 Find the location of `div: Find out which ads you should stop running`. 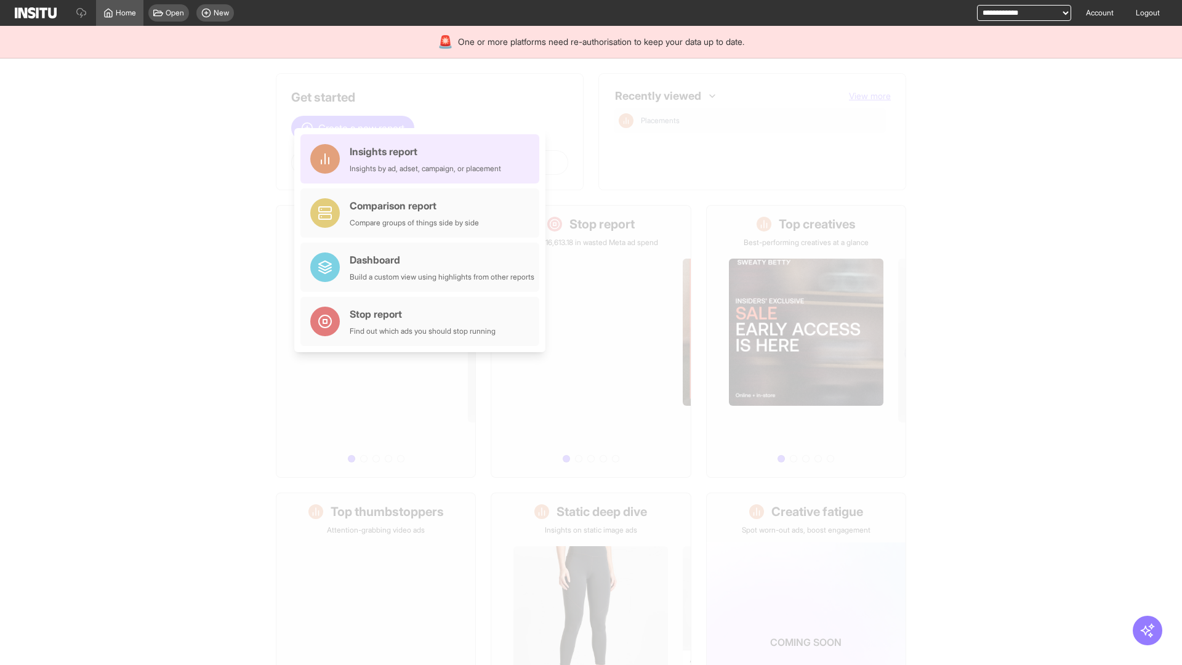

div: Find out which ads you should stop running is located at coordinates (422, 331).